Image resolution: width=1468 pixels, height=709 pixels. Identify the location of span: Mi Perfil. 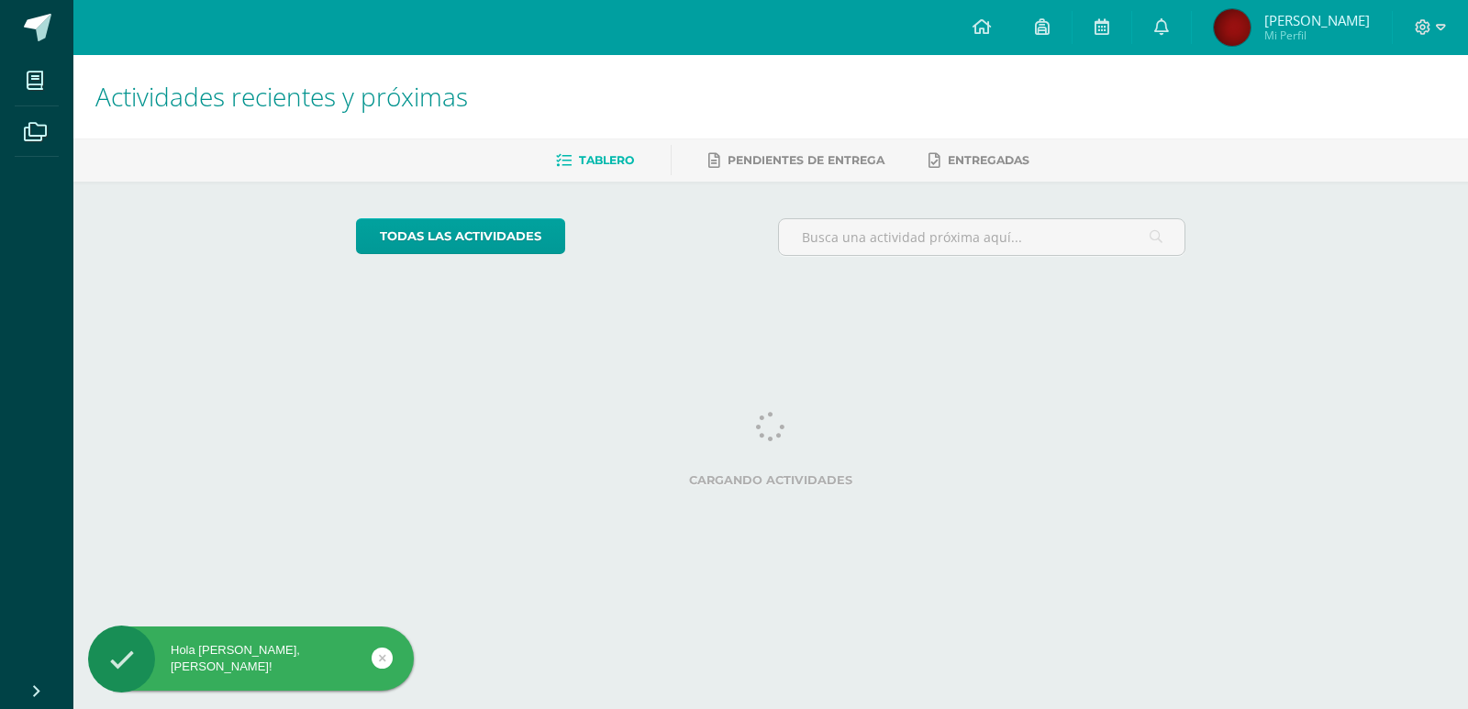
(1317, 35).